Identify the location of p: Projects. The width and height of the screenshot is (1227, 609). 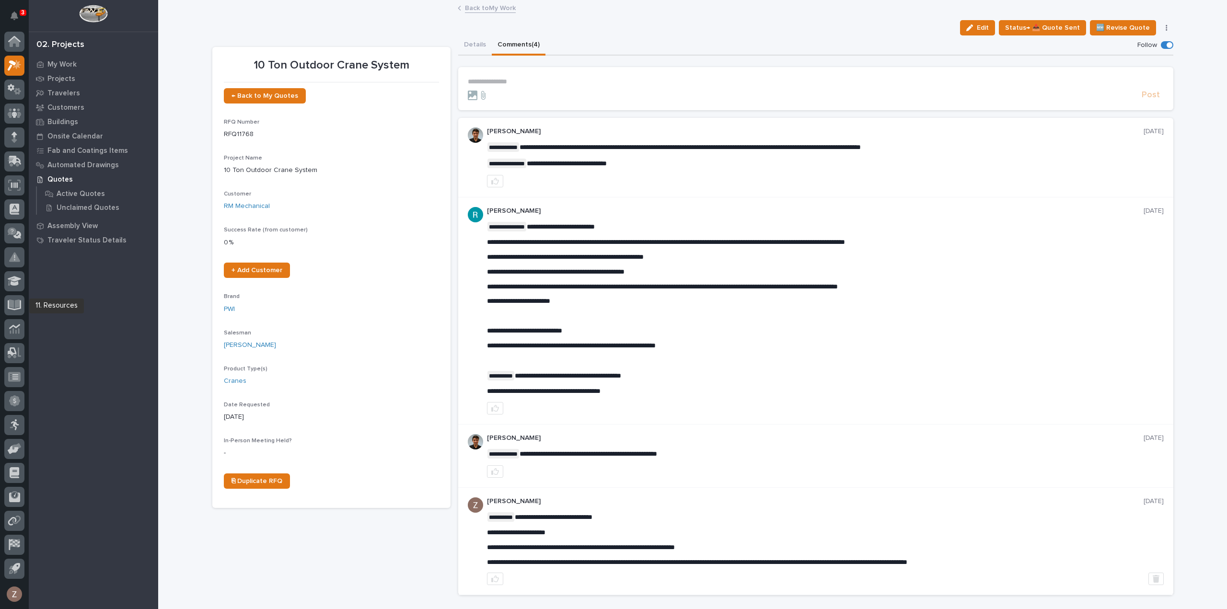
(61, 79).